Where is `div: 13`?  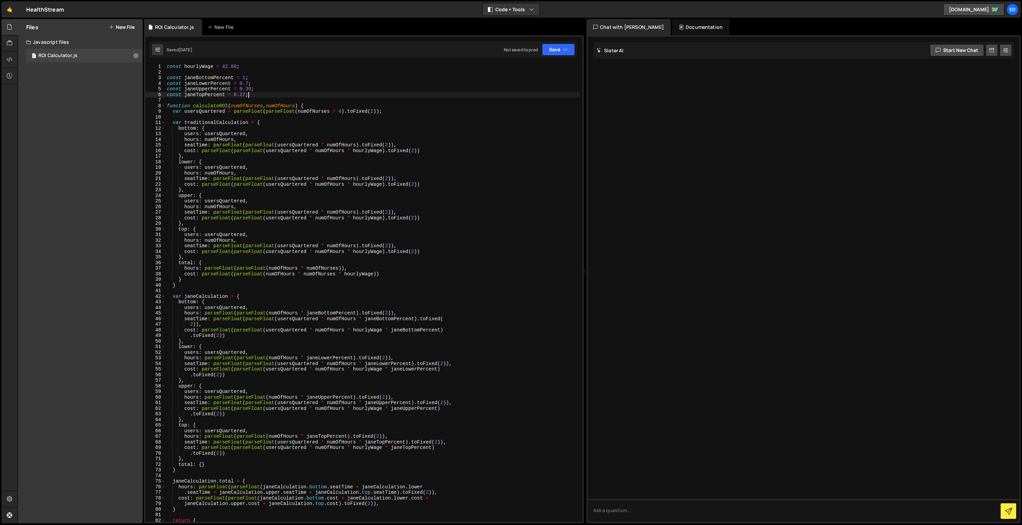 div: 13 is located at coordinates (155, 134).